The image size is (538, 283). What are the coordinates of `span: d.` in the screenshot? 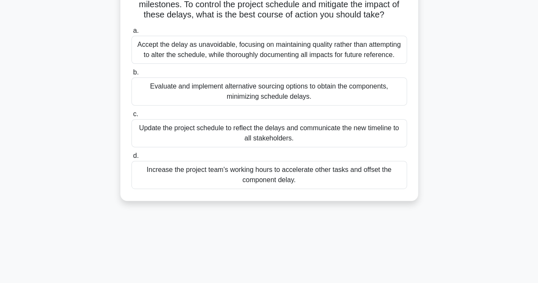 It's located at (136, 155).